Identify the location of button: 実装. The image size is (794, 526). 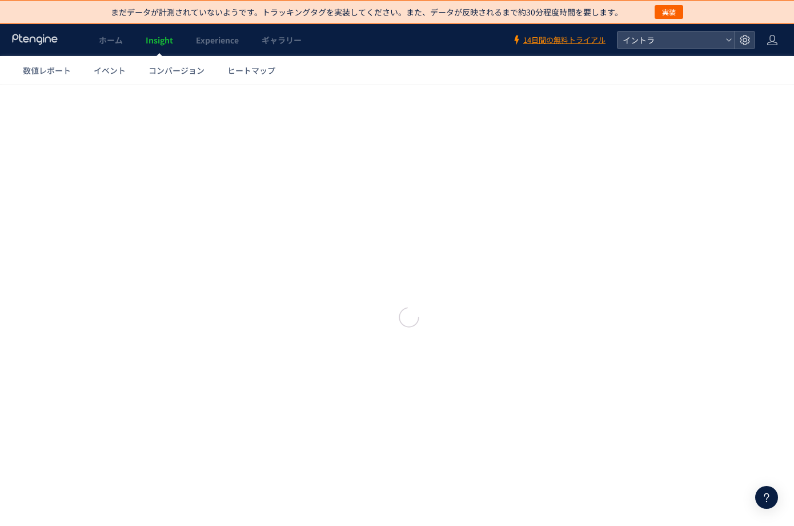
(669, 12).